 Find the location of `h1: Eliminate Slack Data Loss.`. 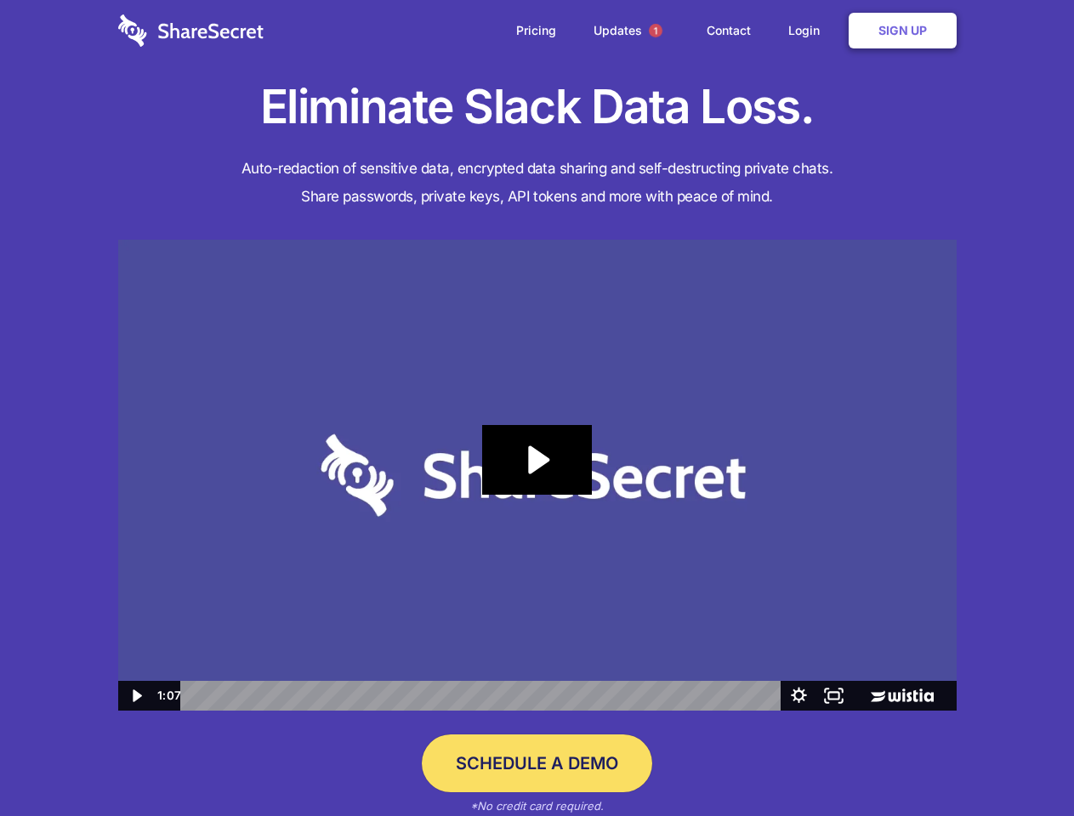

h1: Eliminate Slack Data Loss. is located at coordinates (537, 107).